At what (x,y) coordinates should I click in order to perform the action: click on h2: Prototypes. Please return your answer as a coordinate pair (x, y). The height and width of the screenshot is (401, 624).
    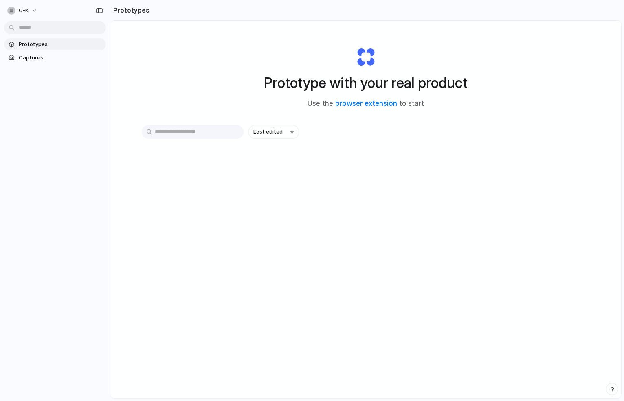
    Looking at the image, I should click on (129, 10).